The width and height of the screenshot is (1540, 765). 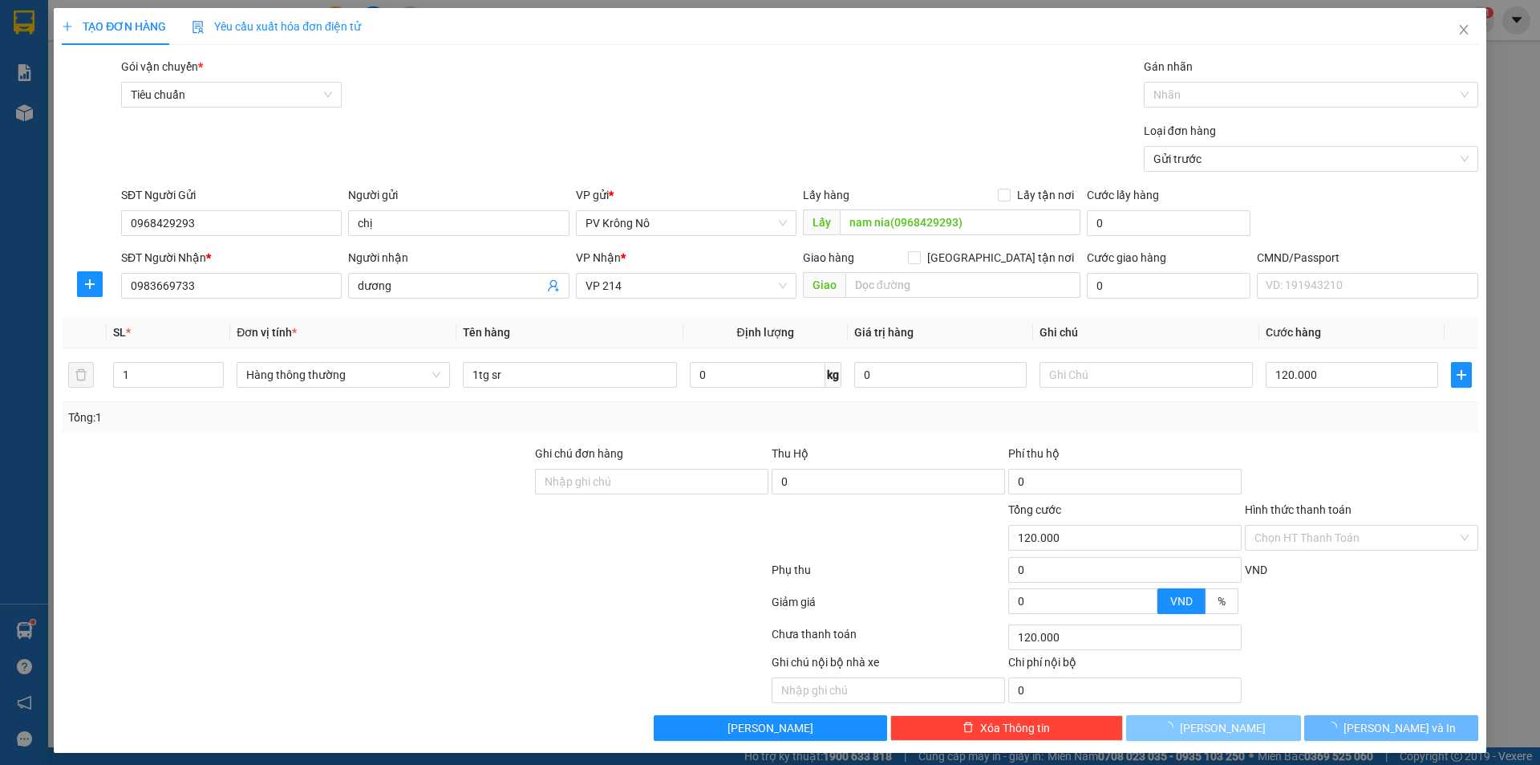 I want to click on span: Lấy tận nơi, so click(x=1045, y=195).